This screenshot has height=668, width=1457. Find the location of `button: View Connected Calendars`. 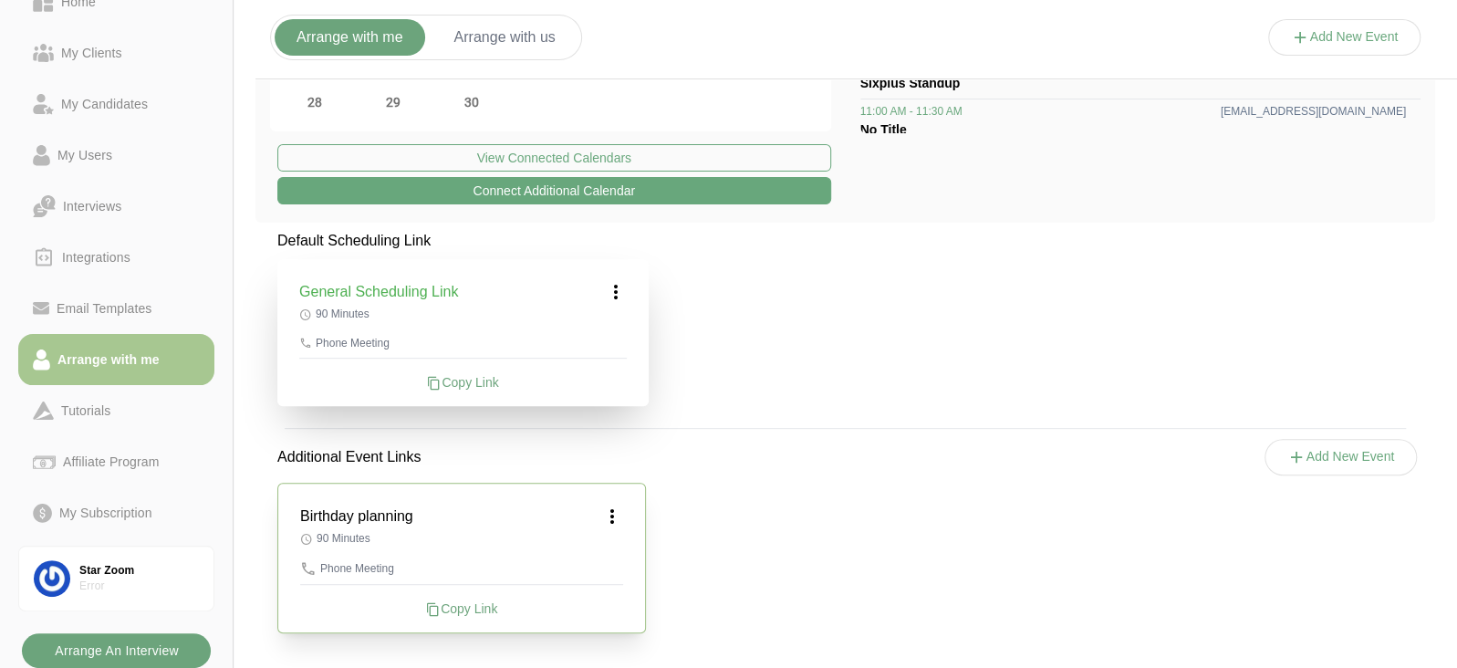

button: View Connected Calendars is located at coordinates (554, 158).